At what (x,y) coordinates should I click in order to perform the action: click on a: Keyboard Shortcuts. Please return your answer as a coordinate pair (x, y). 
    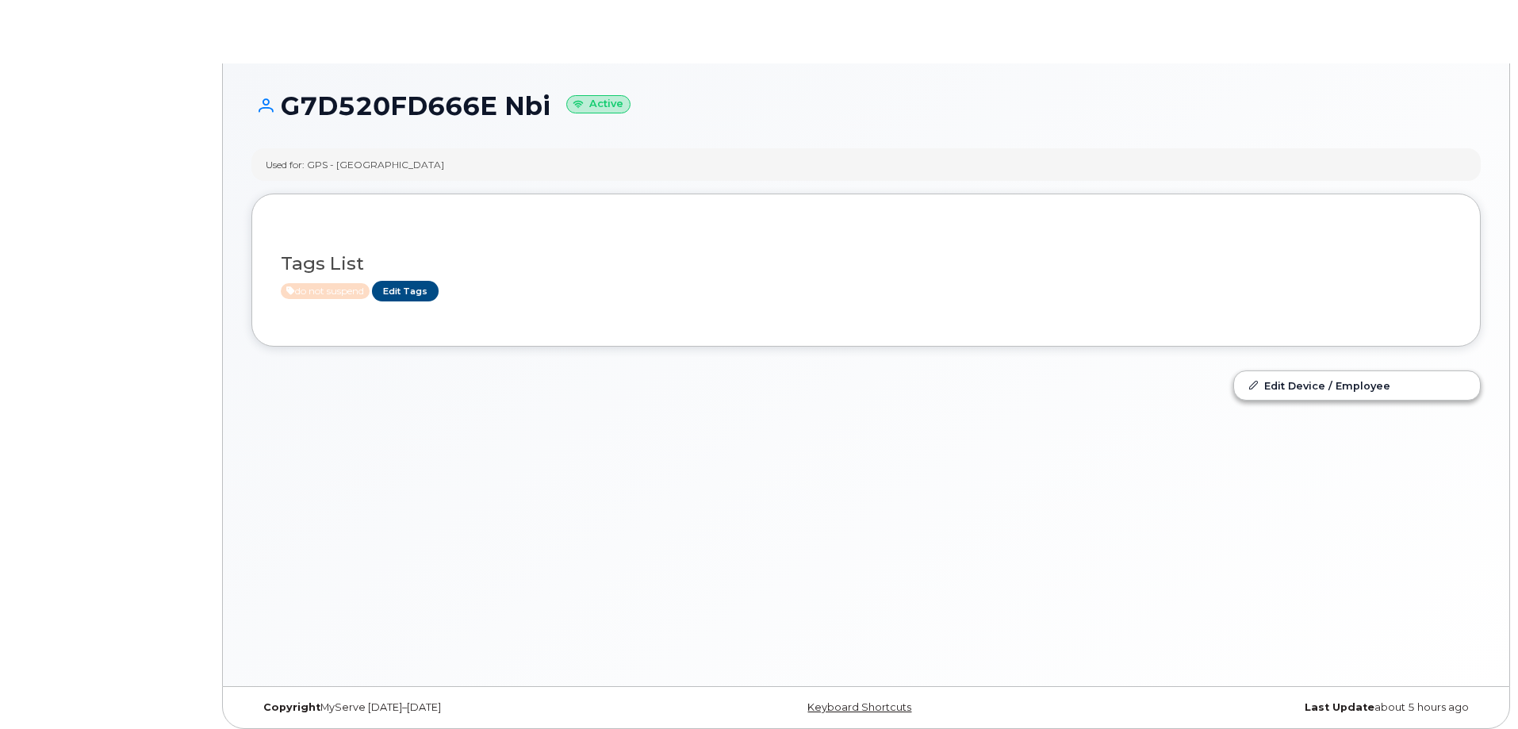
    Looking at the image, I should click on (859, 706).